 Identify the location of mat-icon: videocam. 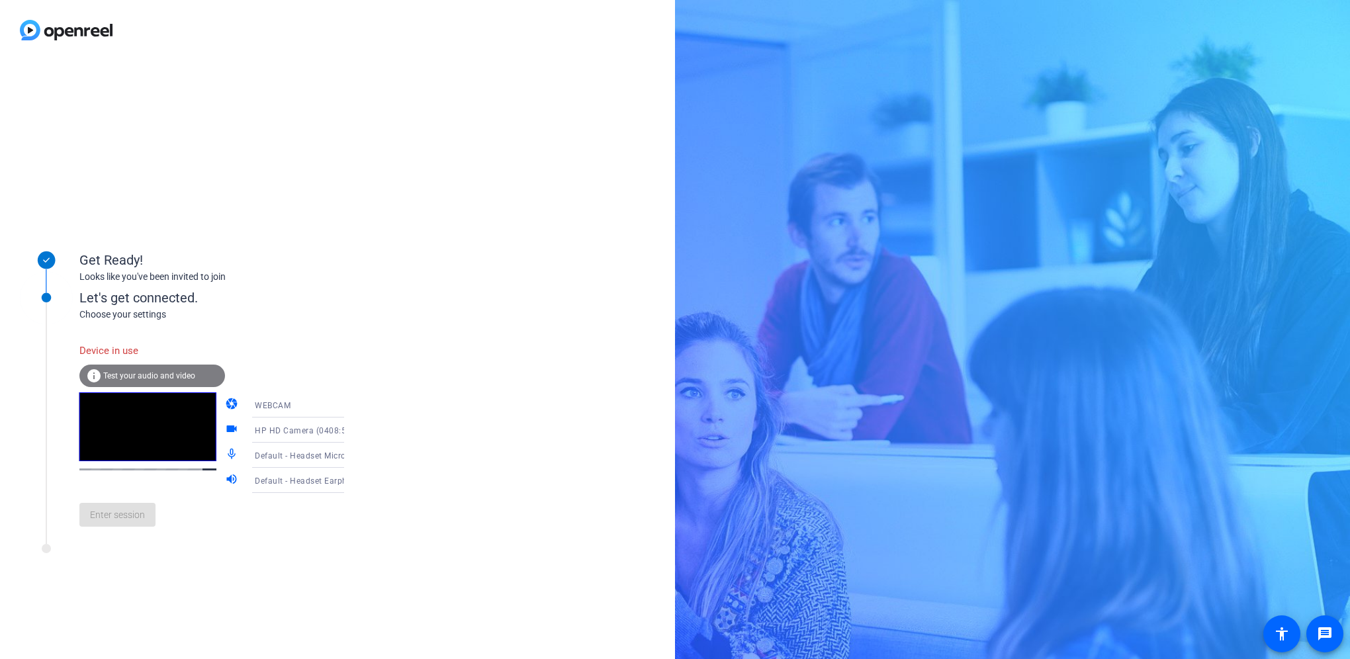
(233, 430).